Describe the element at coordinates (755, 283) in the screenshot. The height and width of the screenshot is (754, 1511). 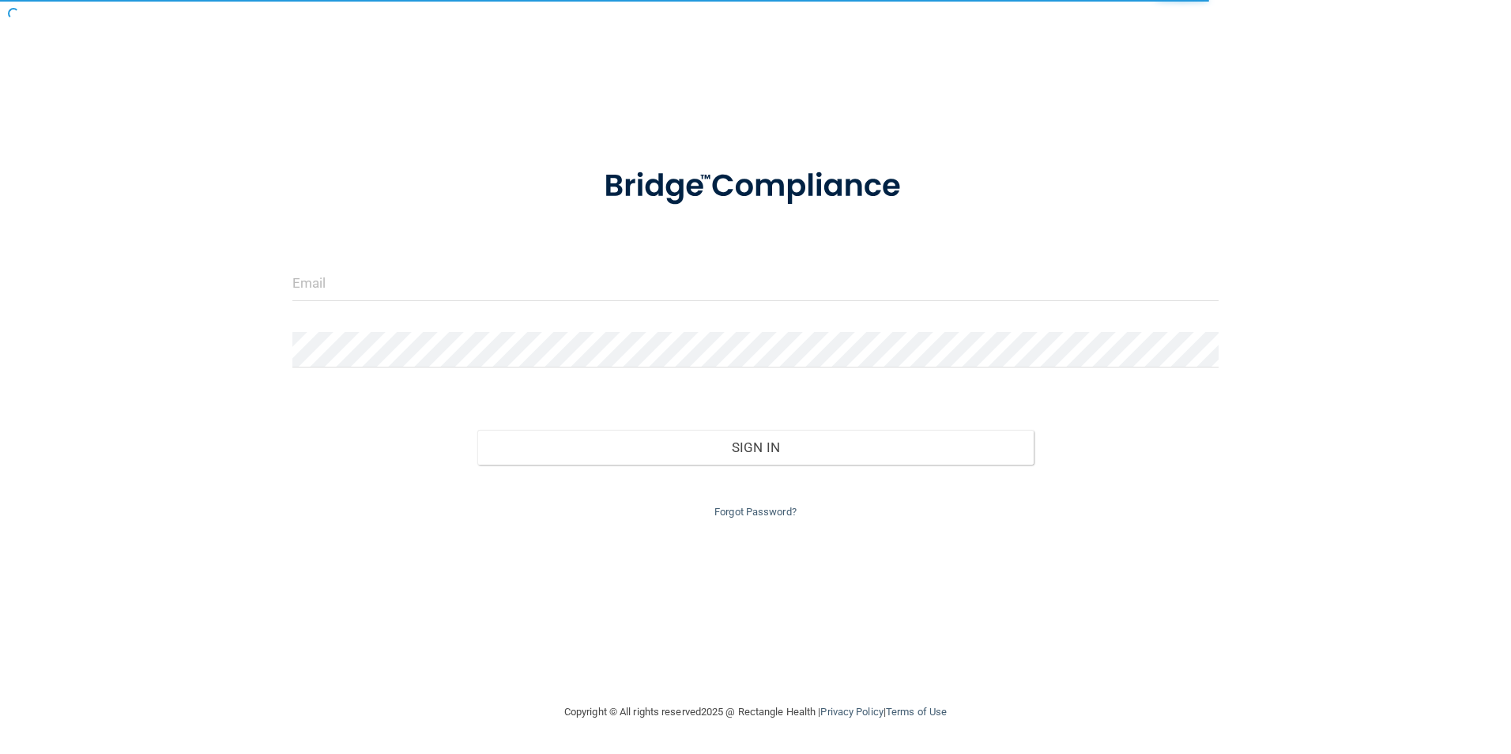
I see `input: Email` at that location.